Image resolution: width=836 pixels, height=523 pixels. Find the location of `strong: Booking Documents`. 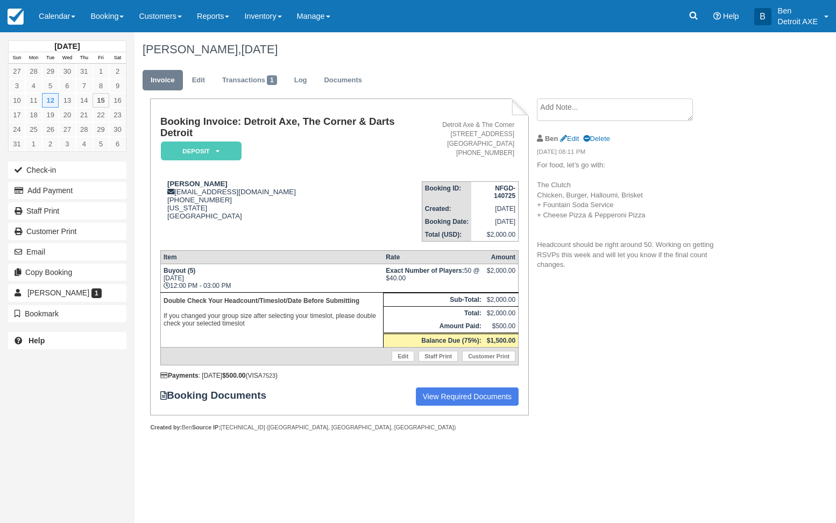

strong: Booking Documents is located at coordinates (218, 395).